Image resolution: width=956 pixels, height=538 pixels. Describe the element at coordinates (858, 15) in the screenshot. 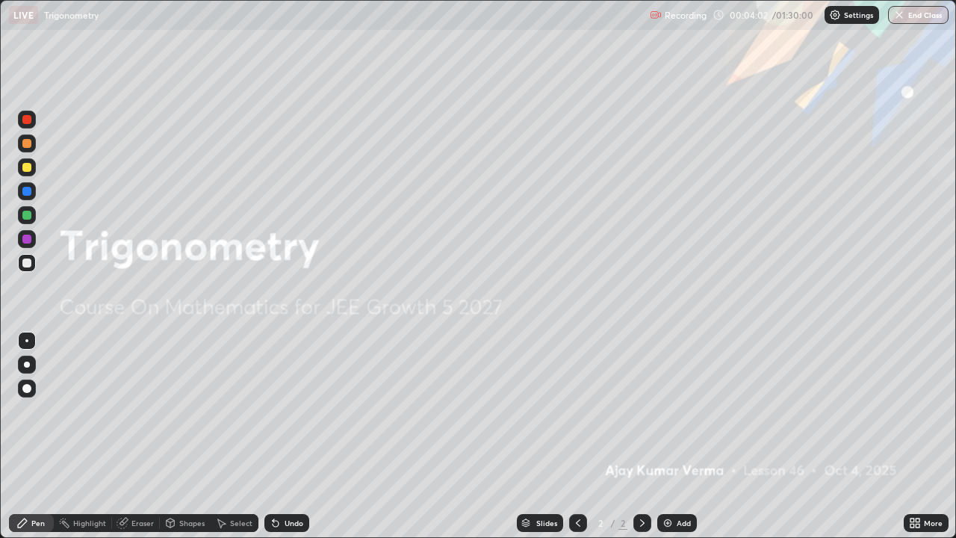

I see `p: Settings` at that location.